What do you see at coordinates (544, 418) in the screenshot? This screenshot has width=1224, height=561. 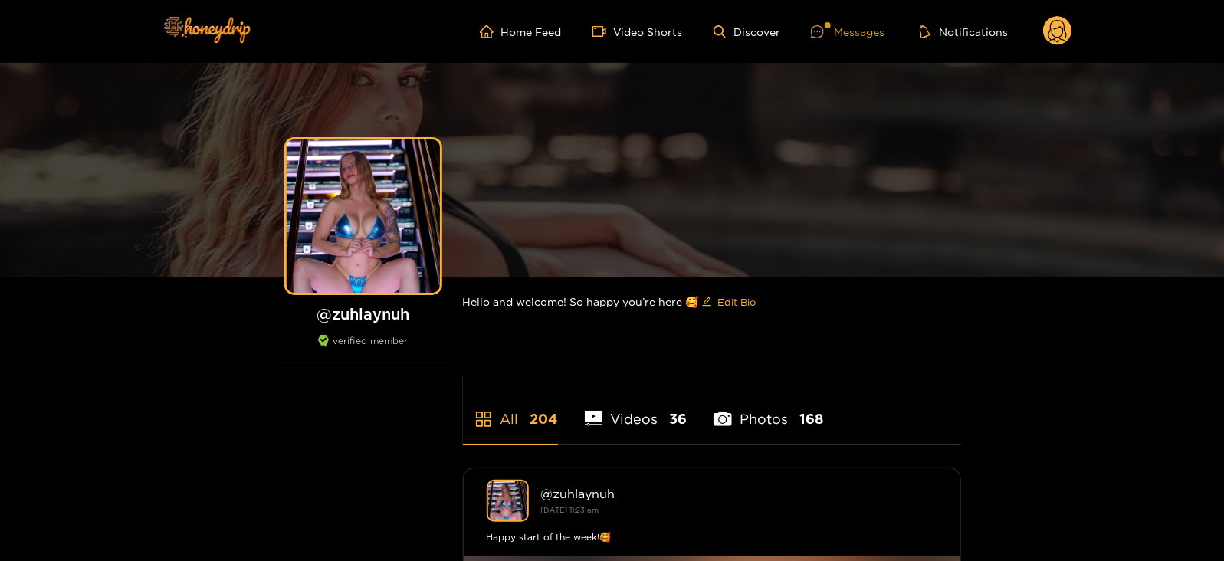 I see `span: 204` at bounding box center [544, 418].